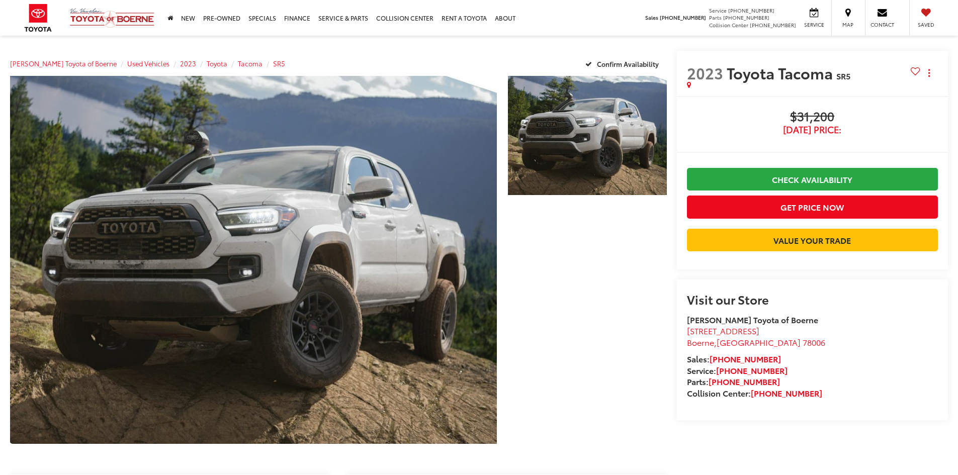 This screenshot has width=958, height=475. Describe the element at coordinates (812, 179) in the screenshot. I see `a: Check Availability` at that location.